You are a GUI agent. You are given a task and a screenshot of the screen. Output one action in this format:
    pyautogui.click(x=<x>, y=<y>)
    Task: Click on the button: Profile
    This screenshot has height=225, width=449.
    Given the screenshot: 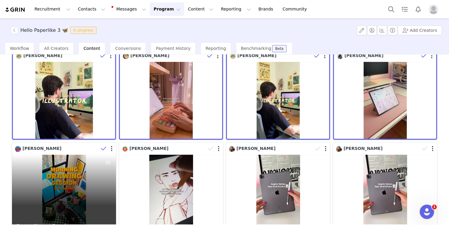 What is the action you would take?
    pyautogui.click(x=435, y=9)
    